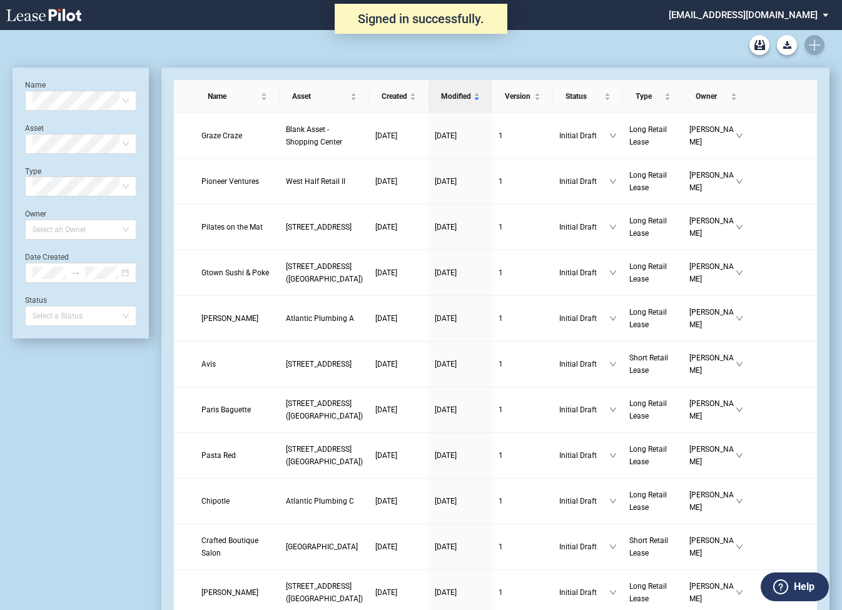 The width and height of the screenshot is (842, 610). Describe the element at coordinates (230, 547) in the screenshot. I see `span: Crafted Boutique Salon` at that location.